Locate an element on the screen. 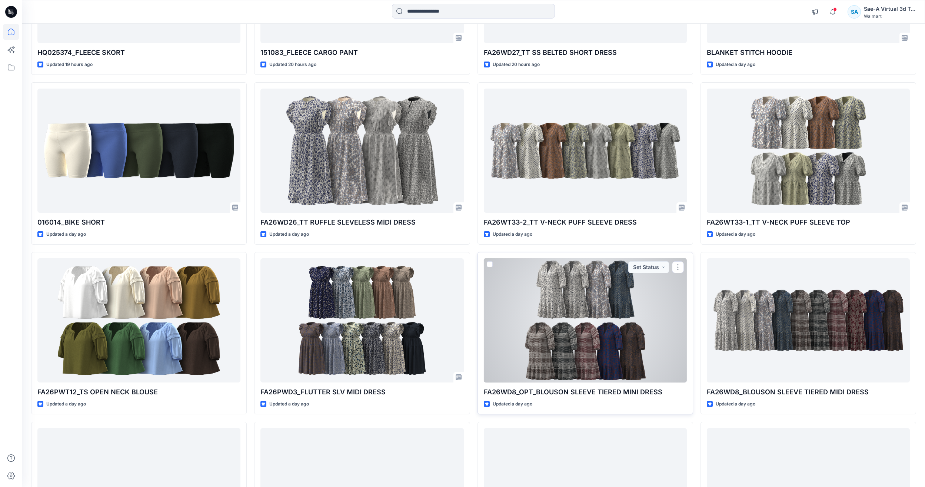 The image size is (925, 487). p: FA26WT33-1_TT V-NECK PUFF SLEEVE TOP is located at coordinates (808, 222).